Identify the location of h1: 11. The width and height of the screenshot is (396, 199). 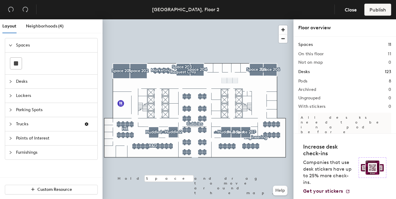
(390, 45).